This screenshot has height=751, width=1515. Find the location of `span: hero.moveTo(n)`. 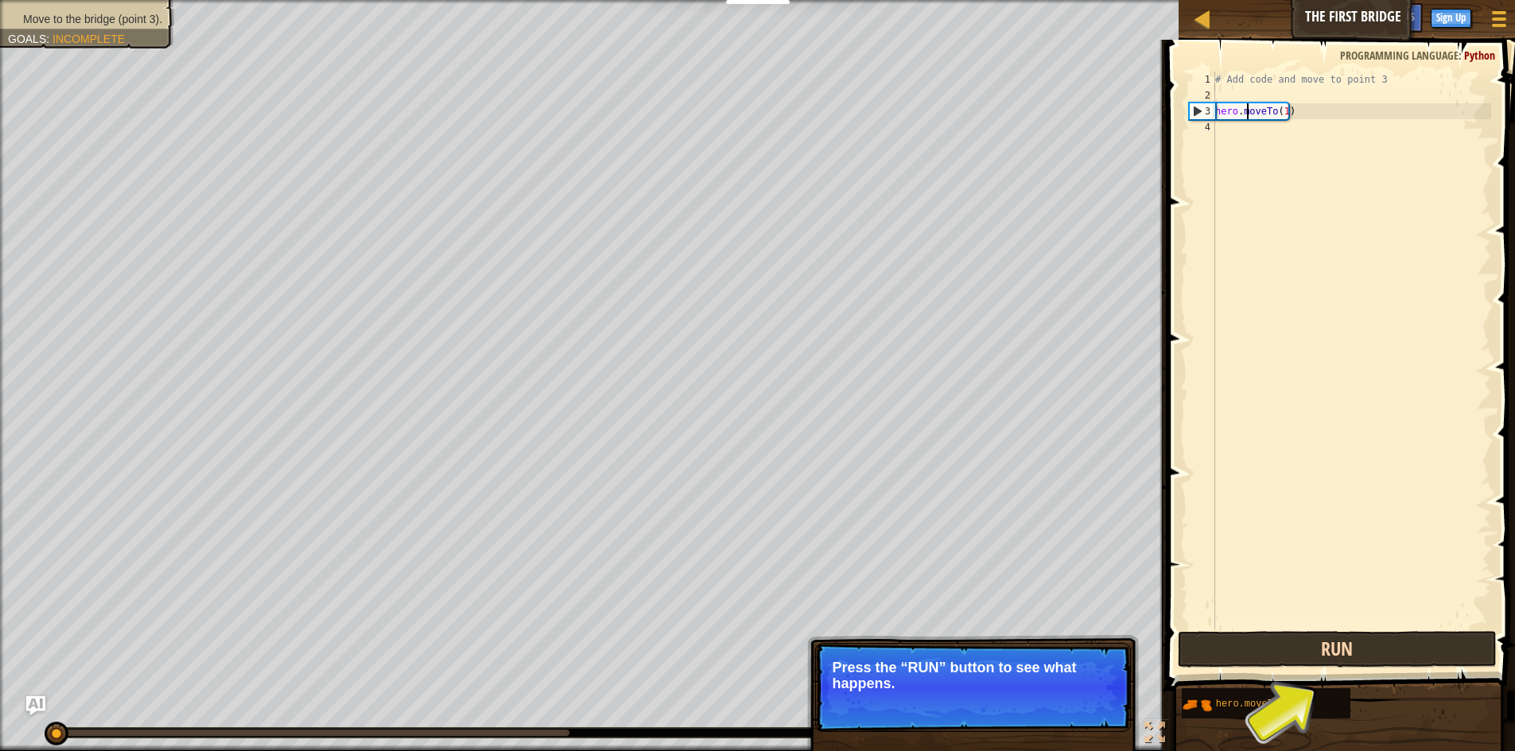

span: hero.moveTo(n) is located at coordinates (1256, 705).